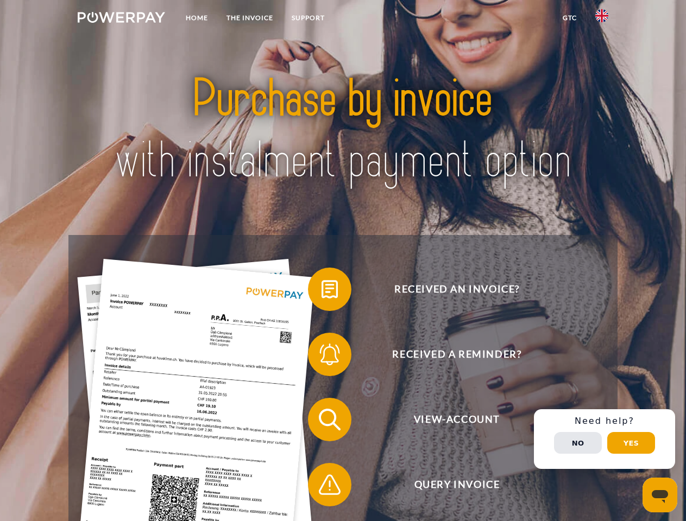 This screenshot has width=686, height=521. Describe the element at coordinates (330, 420) in the screenshot. I see `img: qb_search.svg` at that location.